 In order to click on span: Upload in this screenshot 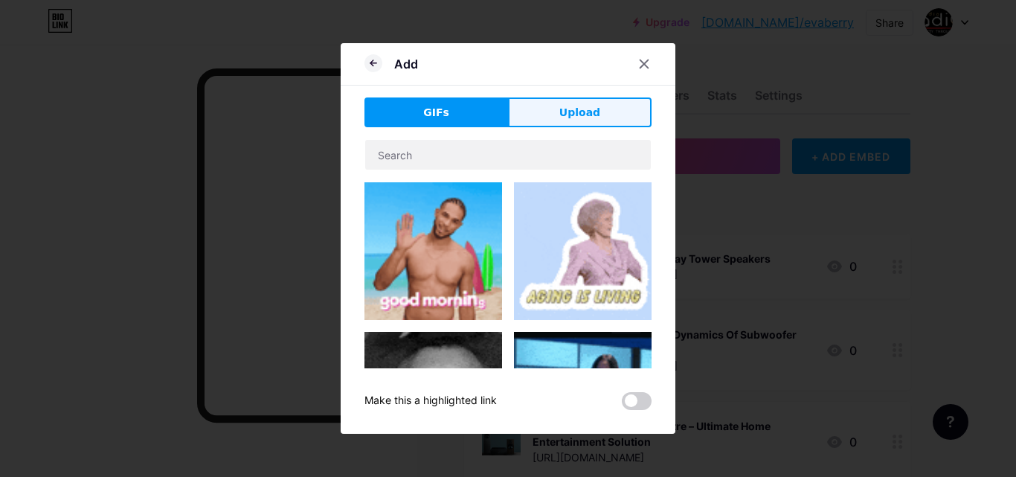, I will do `click(579, 112)`.